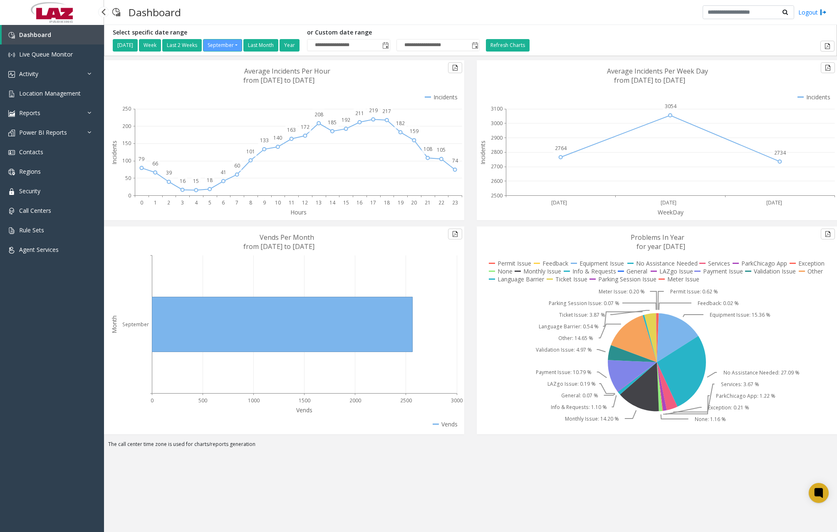 Image resolution: width=837 pixels, height=532 pixels. Describe the element at coordinates (196, 202) in the screenshot. I see `text: 4` at that location.